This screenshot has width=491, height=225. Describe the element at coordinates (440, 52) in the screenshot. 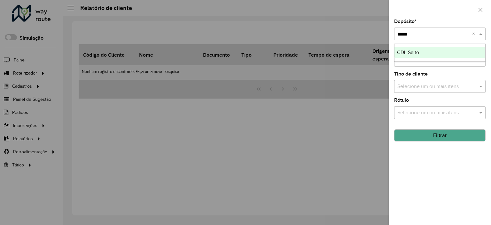

I see `ng-dropdown-panel: Options list` at that location.